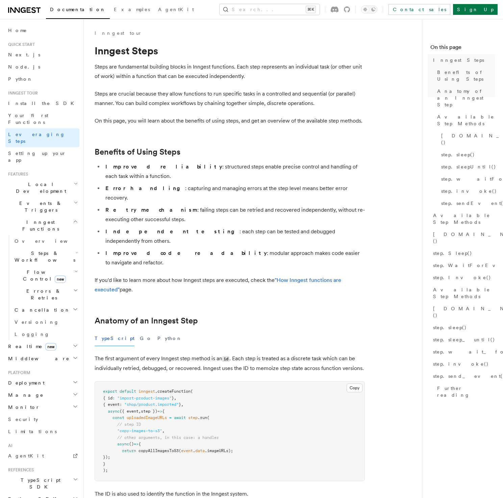 This screenshot has height=498, width=503. Describe the element at coordinates (38, 359) in the screenshot. I see `span: Middleware` at that location.